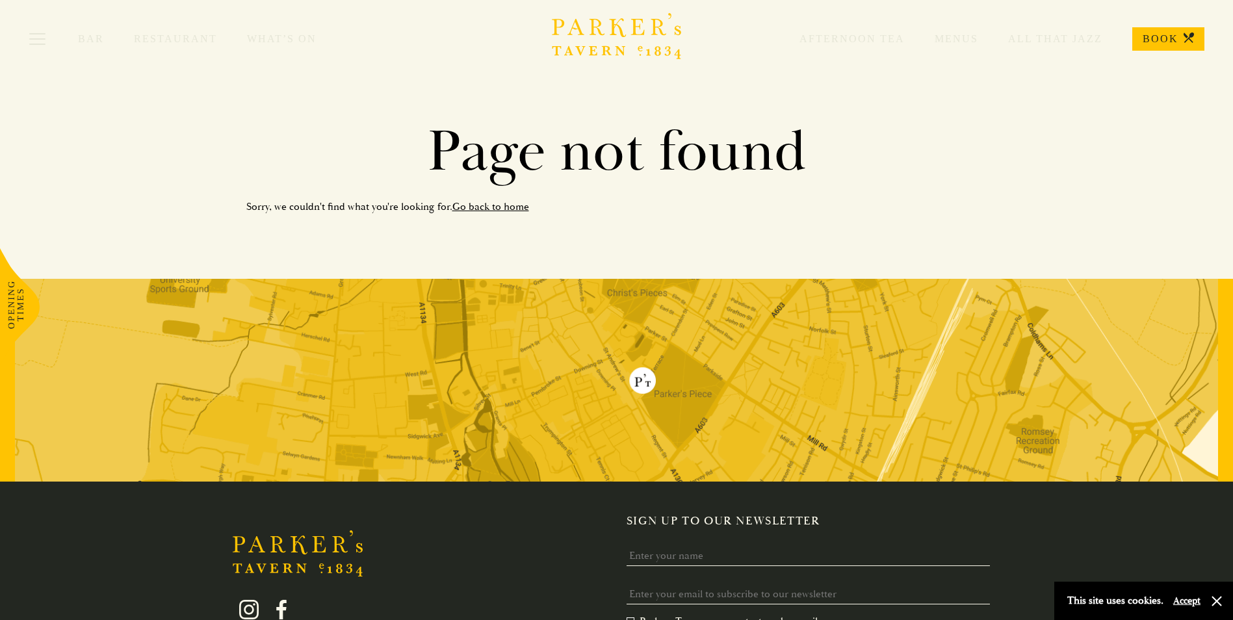 The width and height of the screenshot is (1233, 620). I want to click on input: Enter your email to subscribe to our newsletter, so click(808, 594).